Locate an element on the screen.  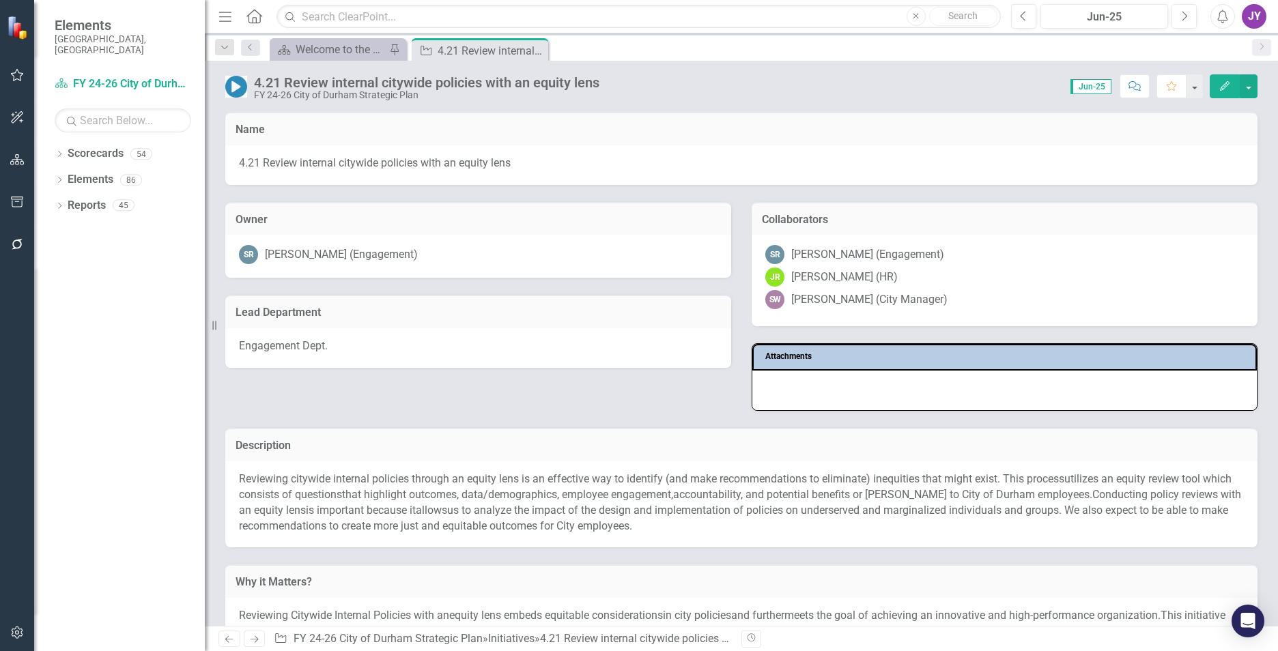
span: organization, but is located at coordinates (703, 631).